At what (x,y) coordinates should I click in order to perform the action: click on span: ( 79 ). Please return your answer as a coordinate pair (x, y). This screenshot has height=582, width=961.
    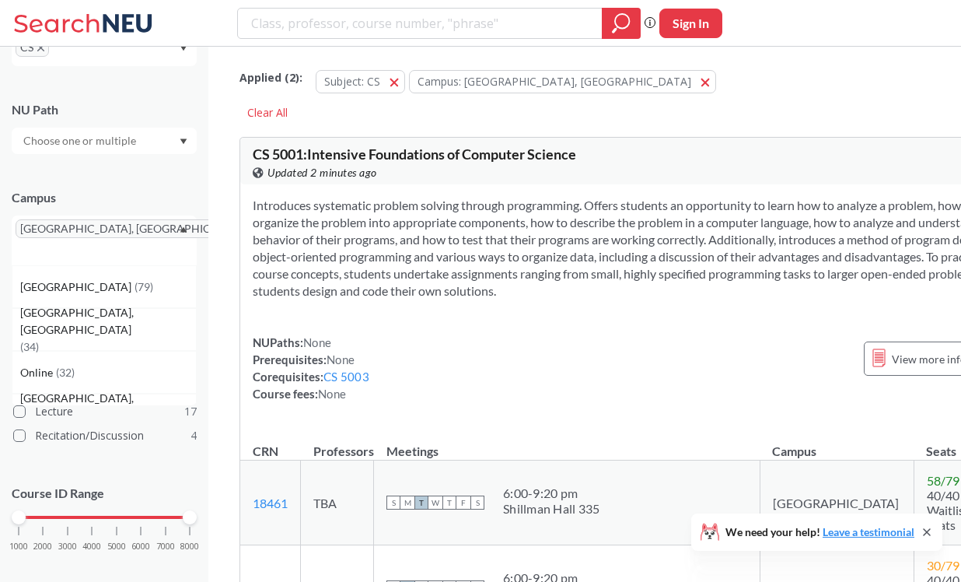
    Looking at the image, I should click on (144, 286).